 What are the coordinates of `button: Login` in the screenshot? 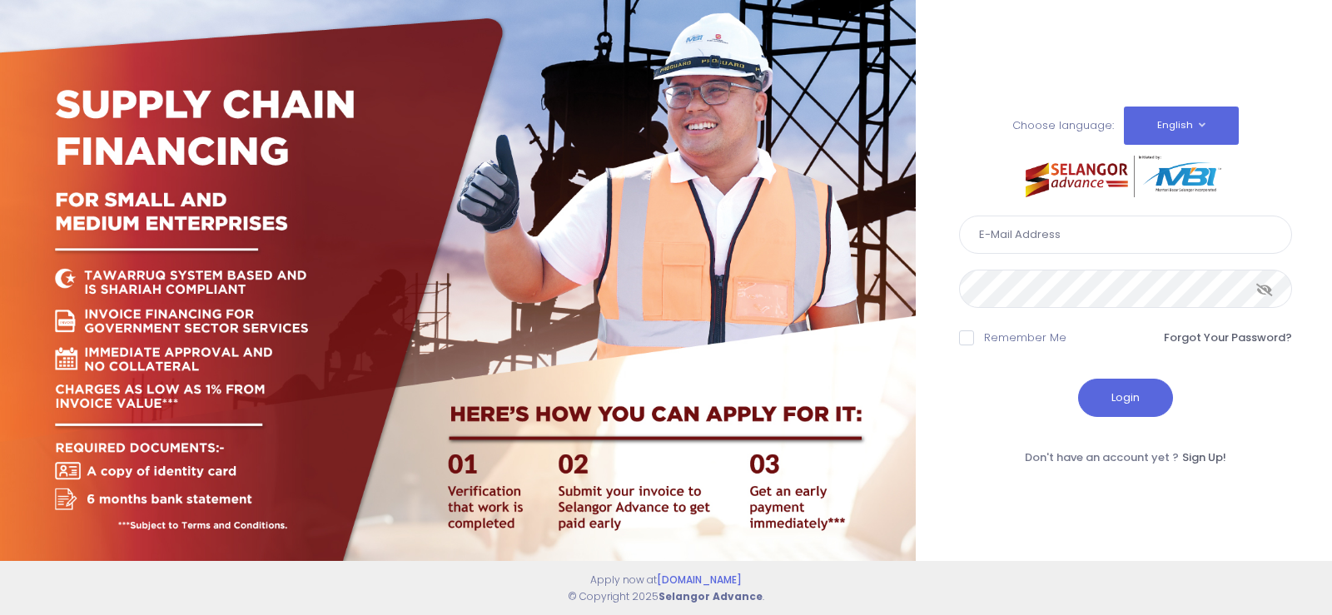 It's located at (1125, 398).